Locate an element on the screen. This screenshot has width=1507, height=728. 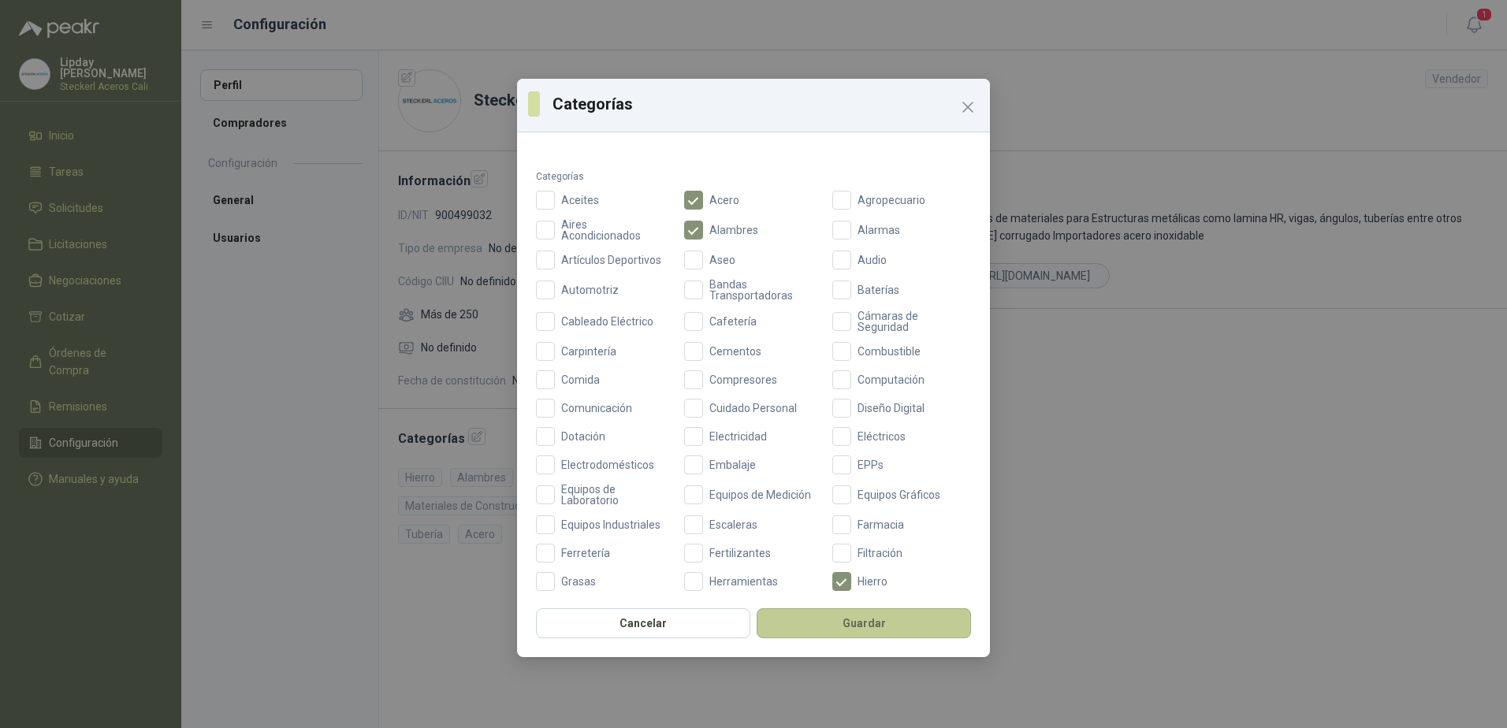
span: Herramientas is located at coordinates (743, 582).